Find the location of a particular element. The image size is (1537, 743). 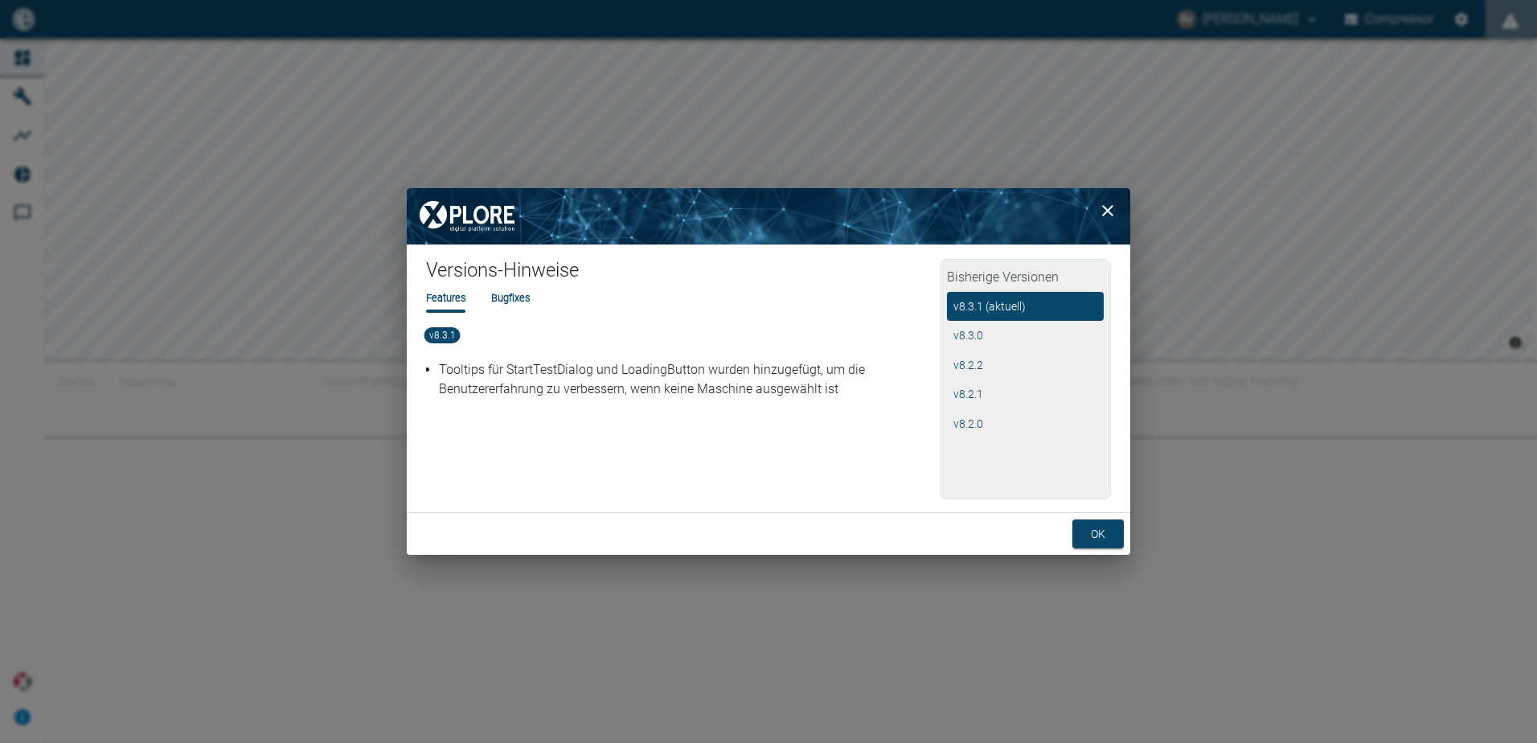

p: Tooltips für StartTestDialog und LoadingButton wurden hinzugefügt, um die Benutzererfahrung zu ve... is located at coordinates (687, 380).